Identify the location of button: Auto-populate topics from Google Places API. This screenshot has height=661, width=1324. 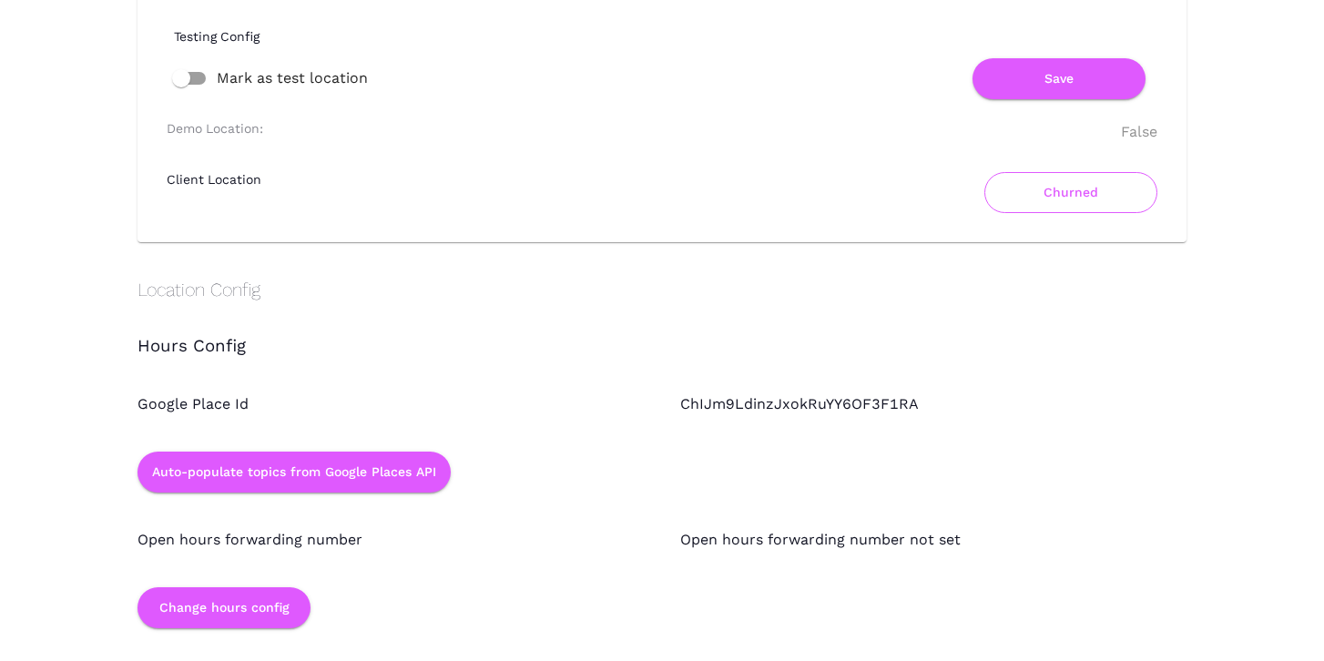
(294, 472).